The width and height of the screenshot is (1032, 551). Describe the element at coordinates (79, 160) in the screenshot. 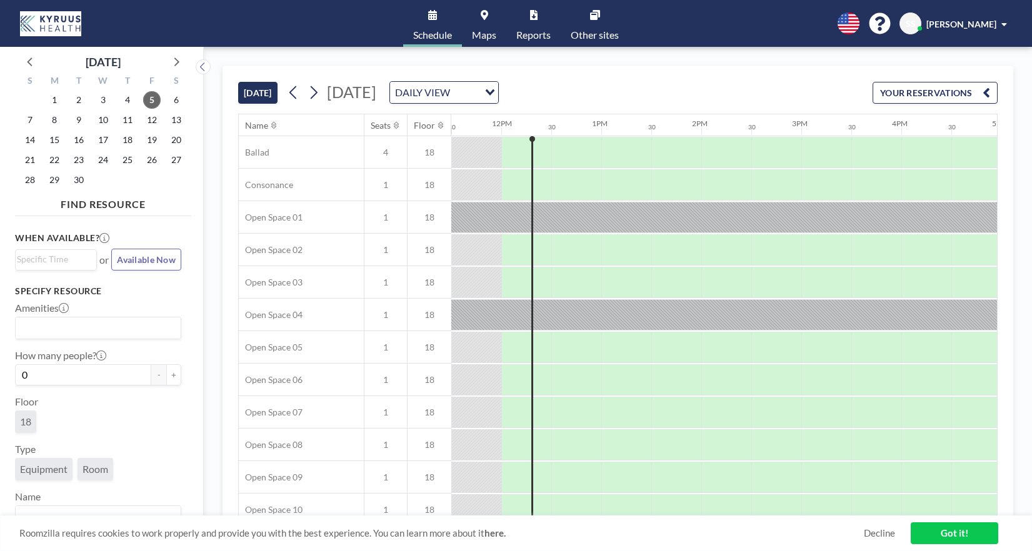

I see `span: Tuesday, September 23, 2025` at that location.